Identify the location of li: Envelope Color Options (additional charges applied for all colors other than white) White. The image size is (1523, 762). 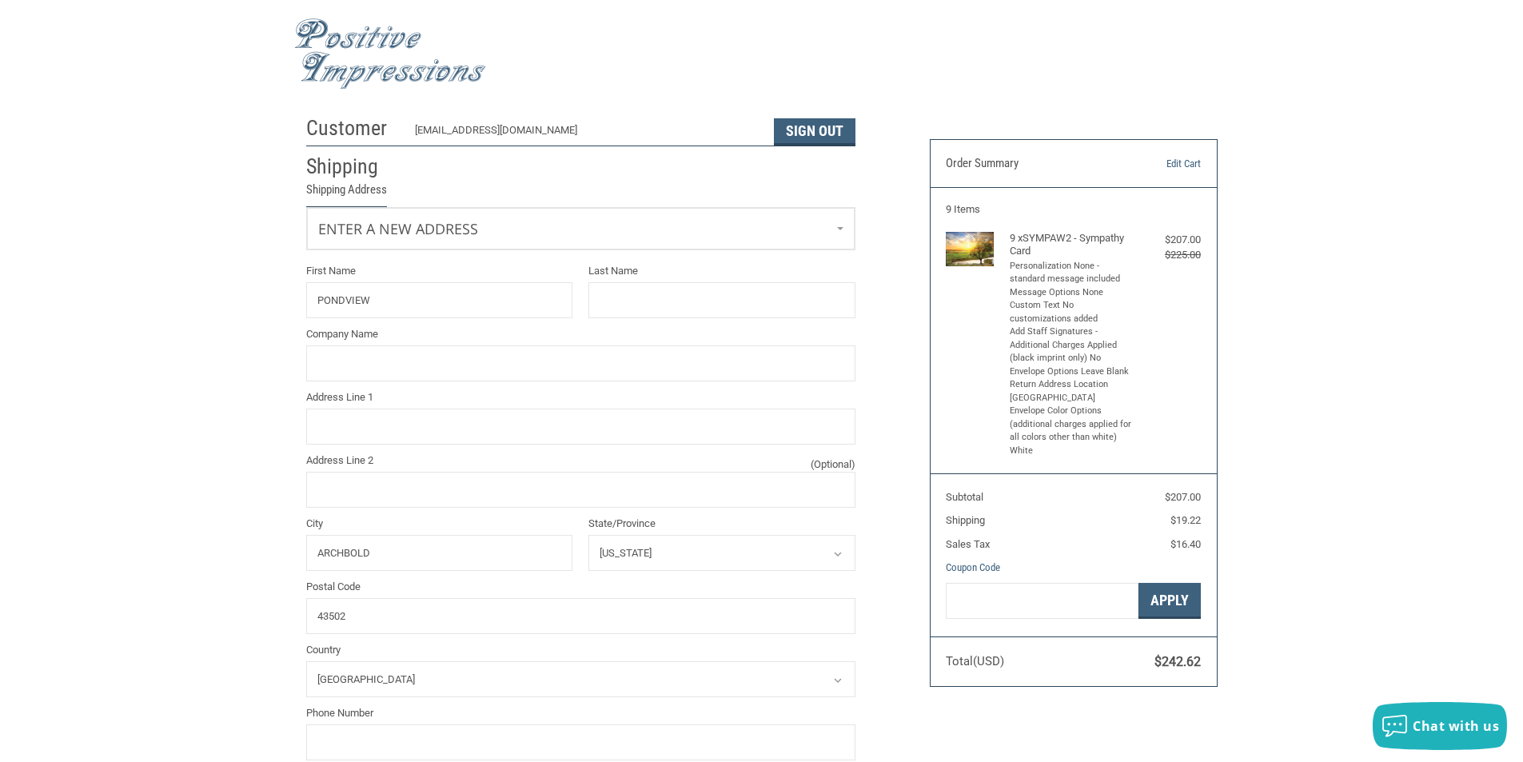
(1071, 431).